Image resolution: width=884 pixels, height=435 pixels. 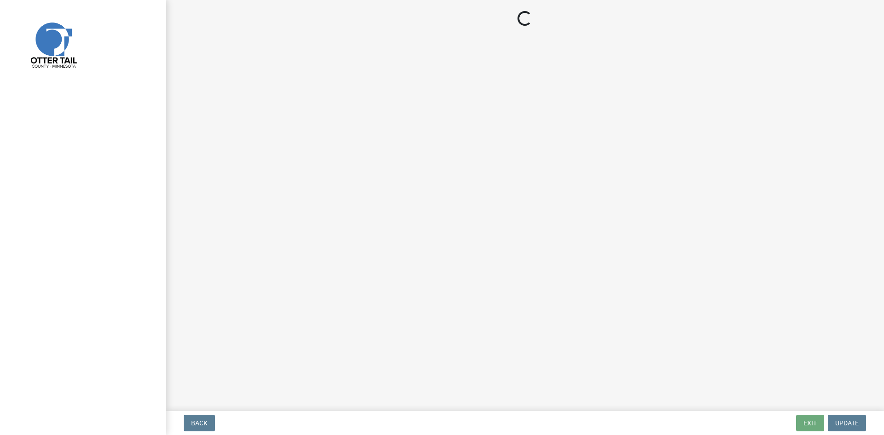 What do you see at coordinates (847, 423) in the screenshot?
I see `button: Update` at bounding box center [847, 423].